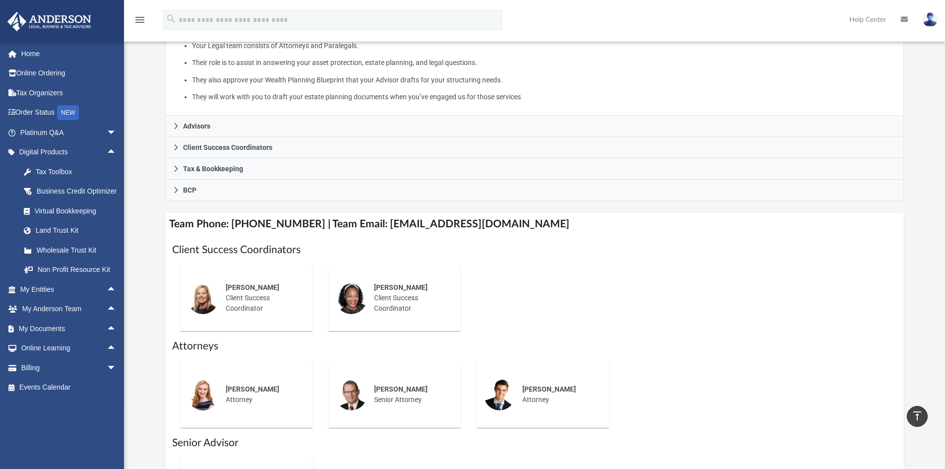 The height and width of the screenshot is (469, 945). Describe the element at coordinates (77, 172) in the screenshot. I see `div: Tax Toolbox` at that location.